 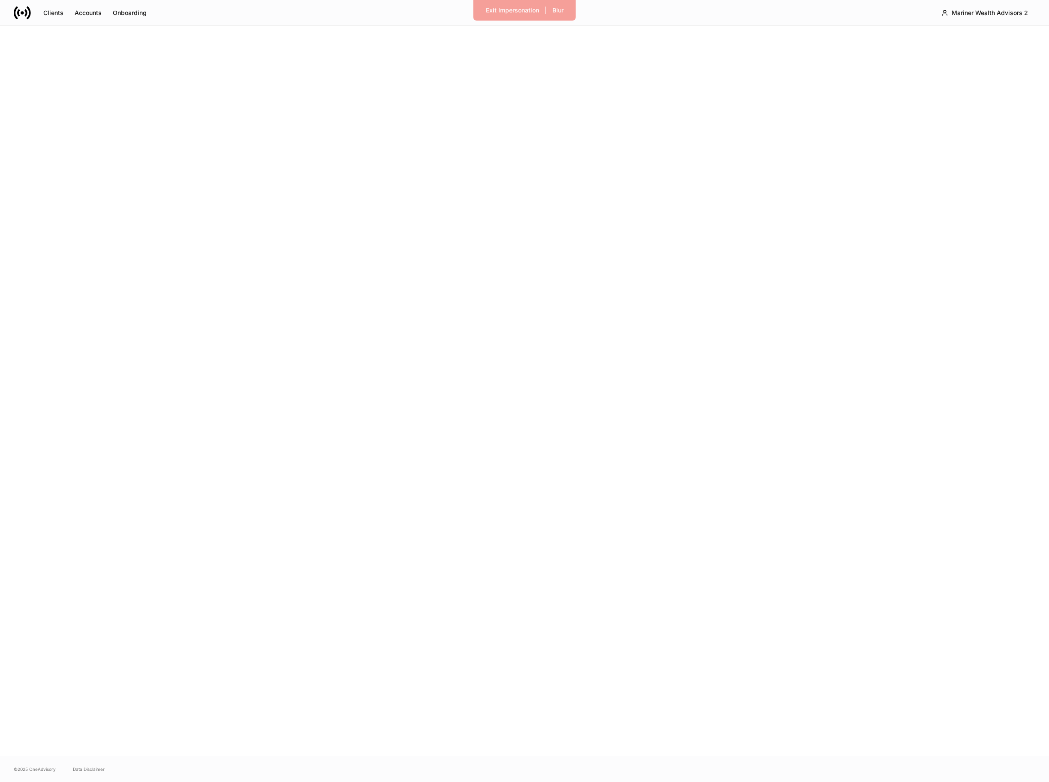 What do you see at coordinates (89, 769) in the screenshot?
I see `a: Data Disclaimer` at bounding box center [89, 769].